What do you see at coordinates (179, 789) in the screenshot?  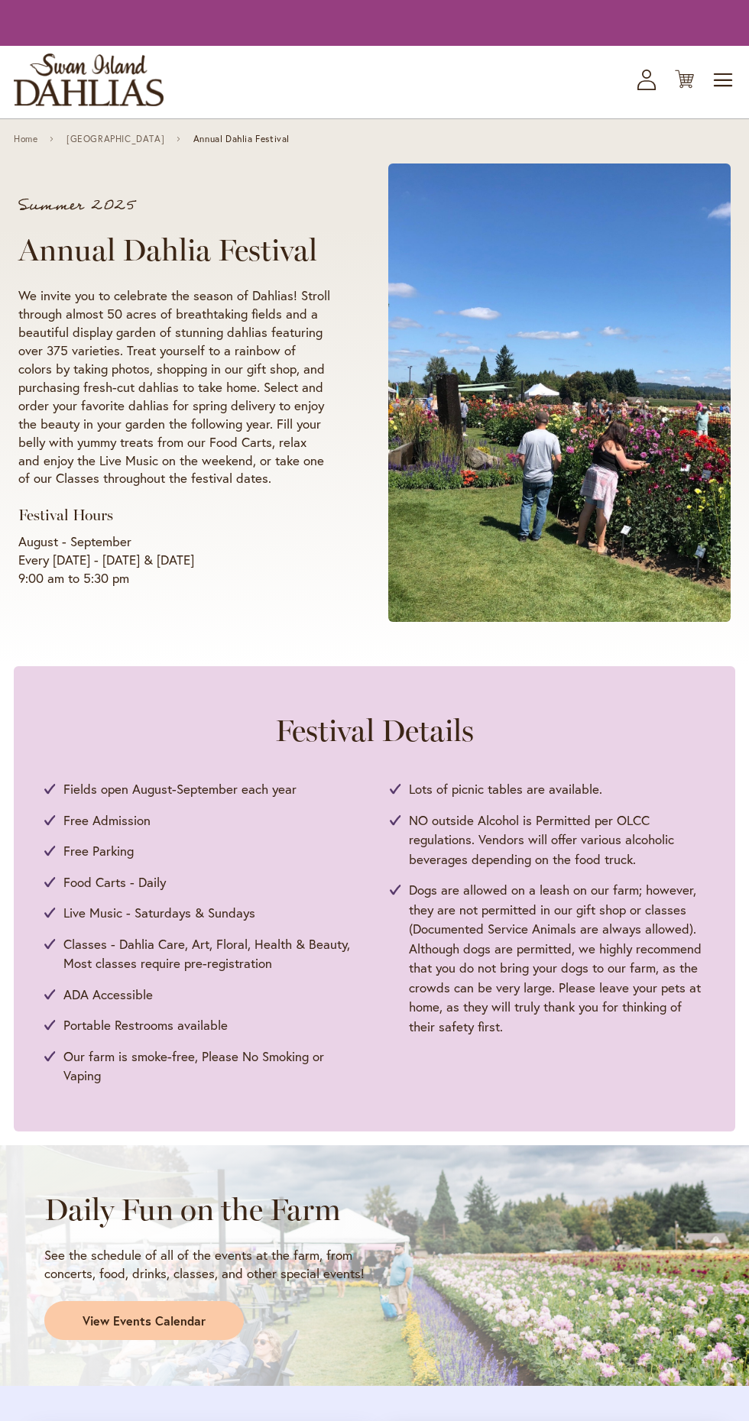 I see `span: Fields open August-September each year` at bounding box center [179, 789].